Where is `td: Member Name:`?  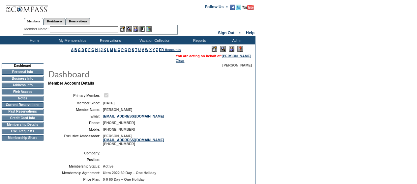 td: Member Name: is located at coordinates (75, 110).